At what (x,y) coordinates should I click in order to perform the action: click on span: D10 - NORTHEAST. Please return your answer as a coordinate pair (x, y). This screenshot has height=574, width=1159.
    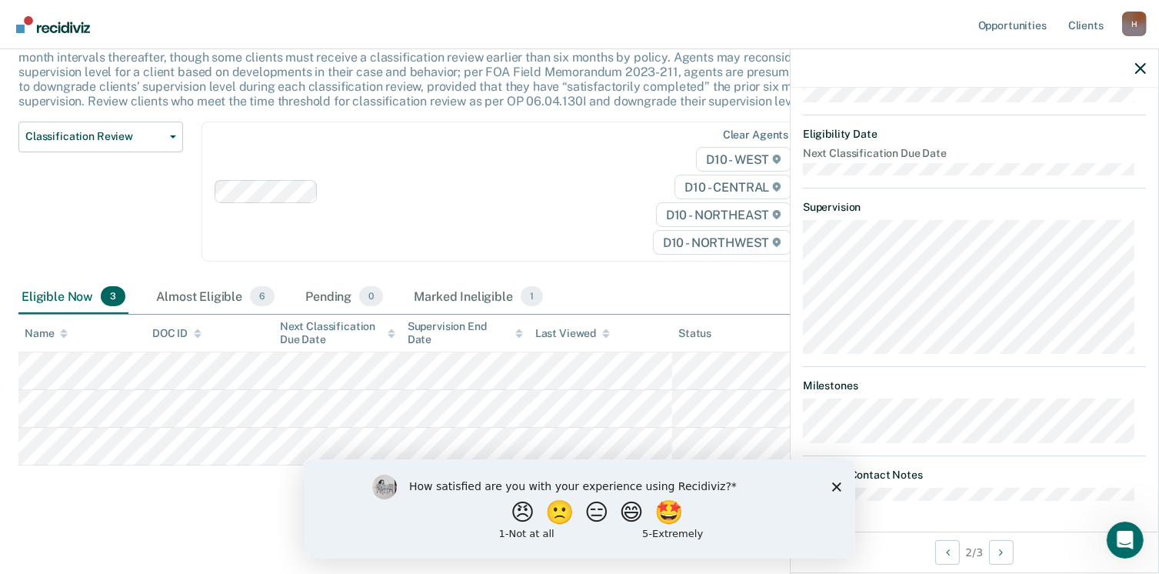
    Looking at the image, I should click on (724, 215).